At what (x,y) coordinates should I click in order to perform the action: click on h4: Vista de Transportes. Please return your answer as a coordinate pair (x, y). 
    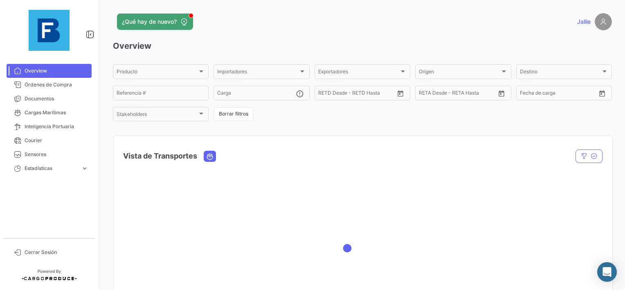
    Looking at the image, I should click on (160, 156).